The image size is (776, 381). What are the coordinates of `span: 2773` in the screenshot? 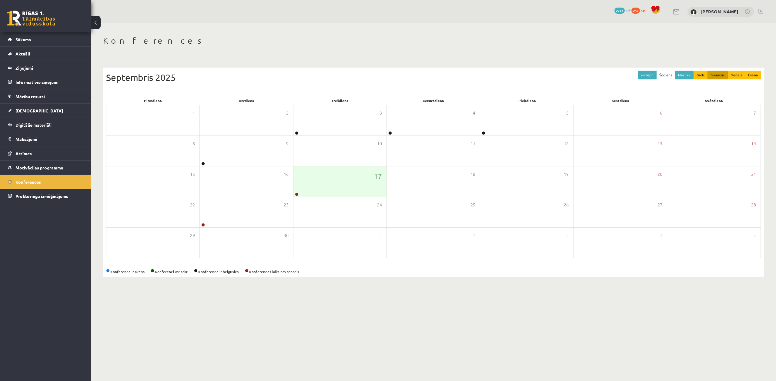 It's located at (619, 11).